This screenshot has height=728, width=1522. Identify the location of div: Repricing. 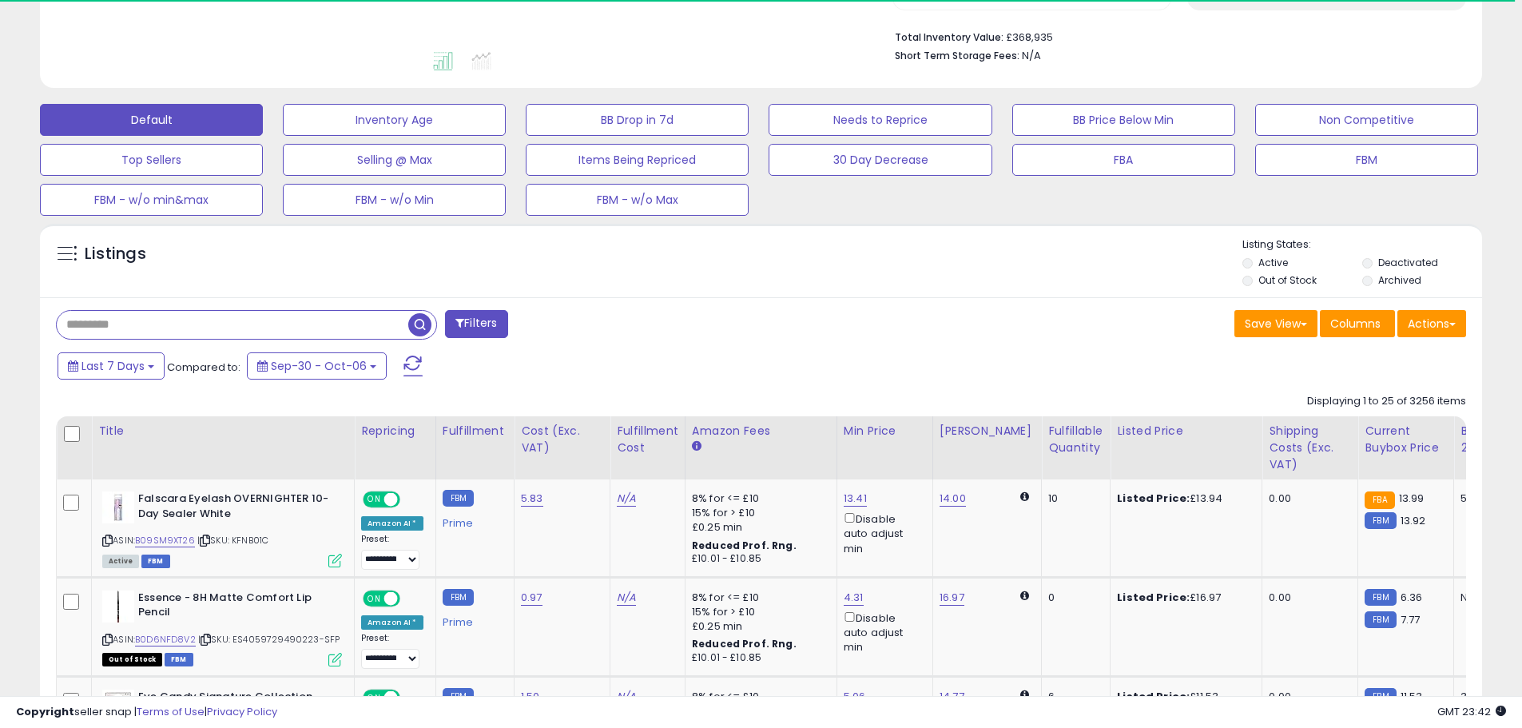
(395, 431).